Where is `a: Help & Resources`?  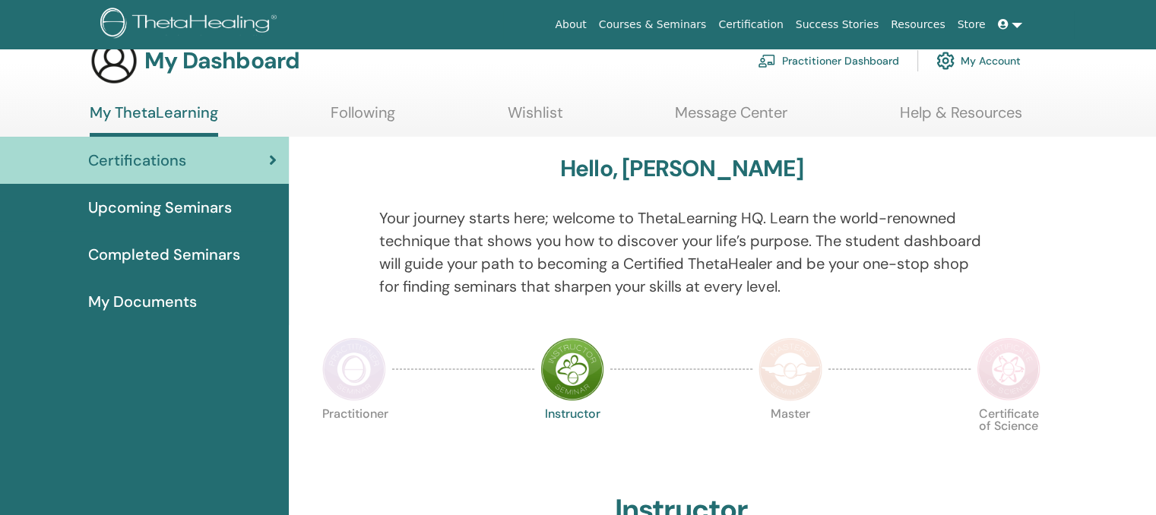 a: Help & Resources is located at coordinates (960, 118).